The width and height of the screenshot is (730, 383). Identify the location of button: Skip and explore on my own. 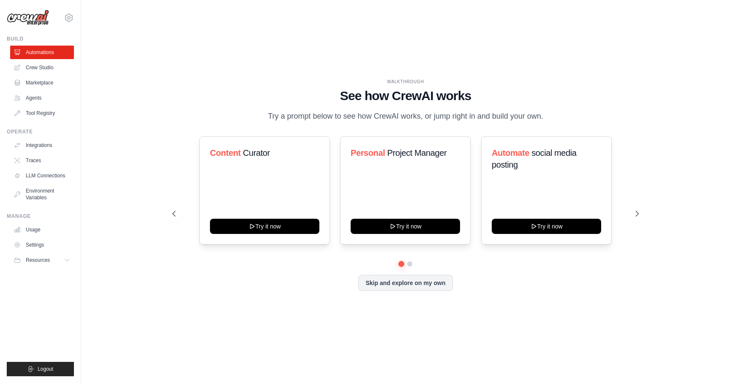
(405, 283).